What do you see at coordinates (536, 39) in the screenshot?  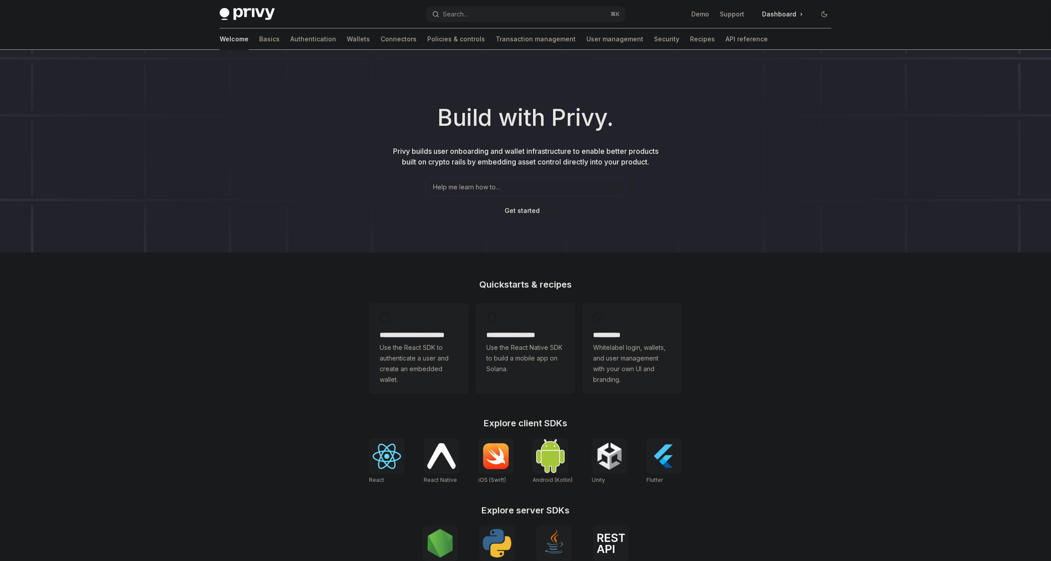 I see `a: Transaction management` at bounding box center [536, 39].